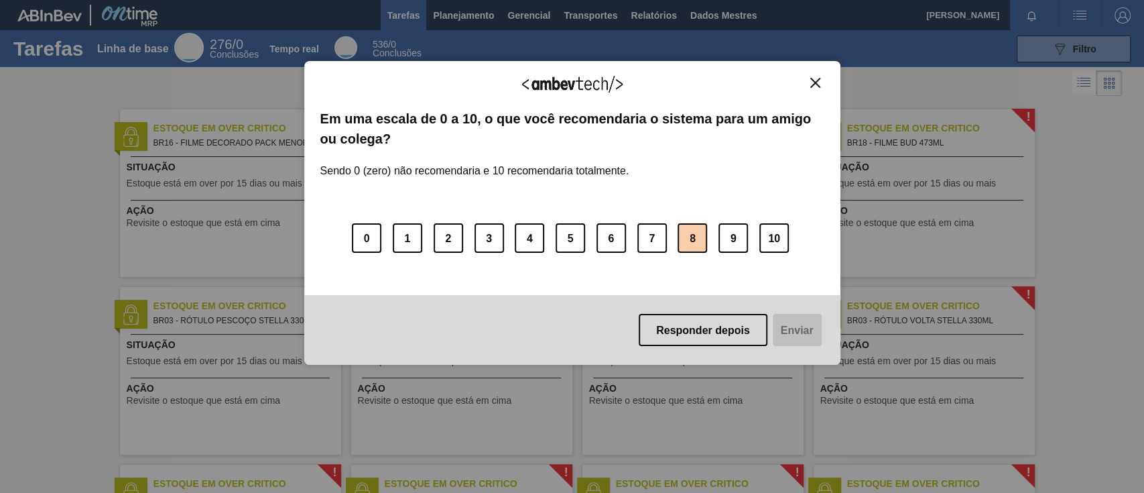 The width and height of the screenshot is (1144, 493). Describe the element at coordinates (529, 238) in the screenshot. I see `font: 4` at that location.